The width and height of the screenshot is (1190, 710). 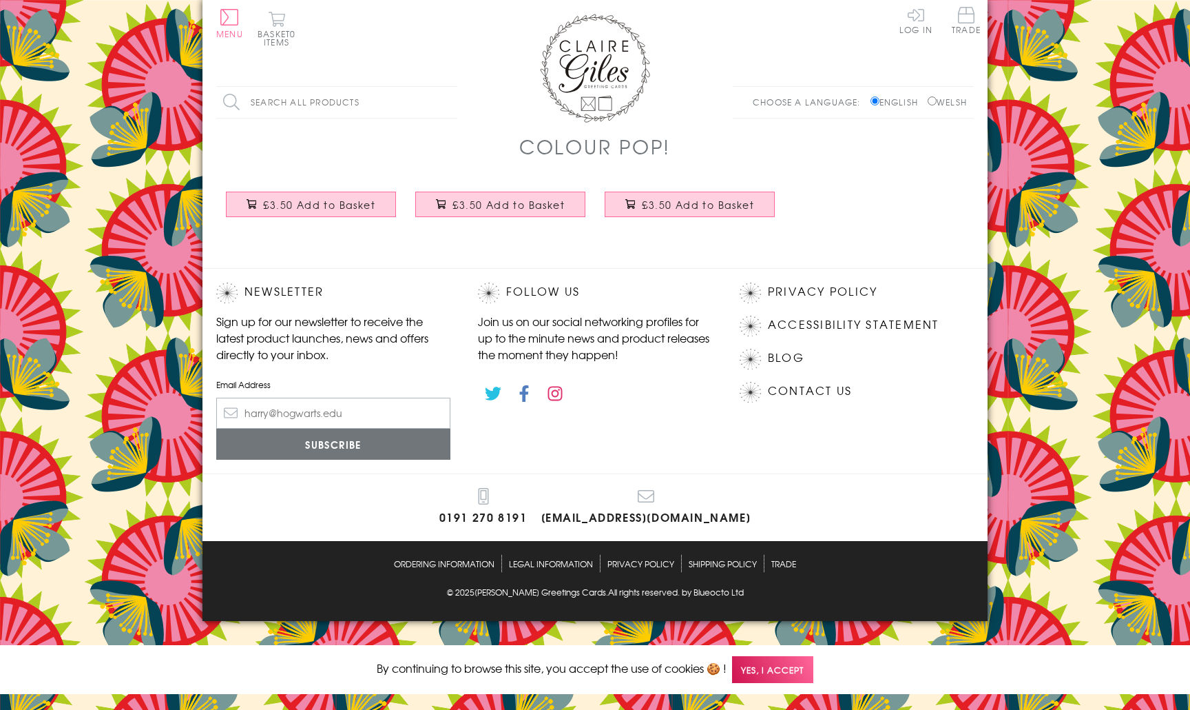 What do you see at coordinates (551, 563) in the screenshot?
I see `a: Legal Information` at bounding box center [551, 563].